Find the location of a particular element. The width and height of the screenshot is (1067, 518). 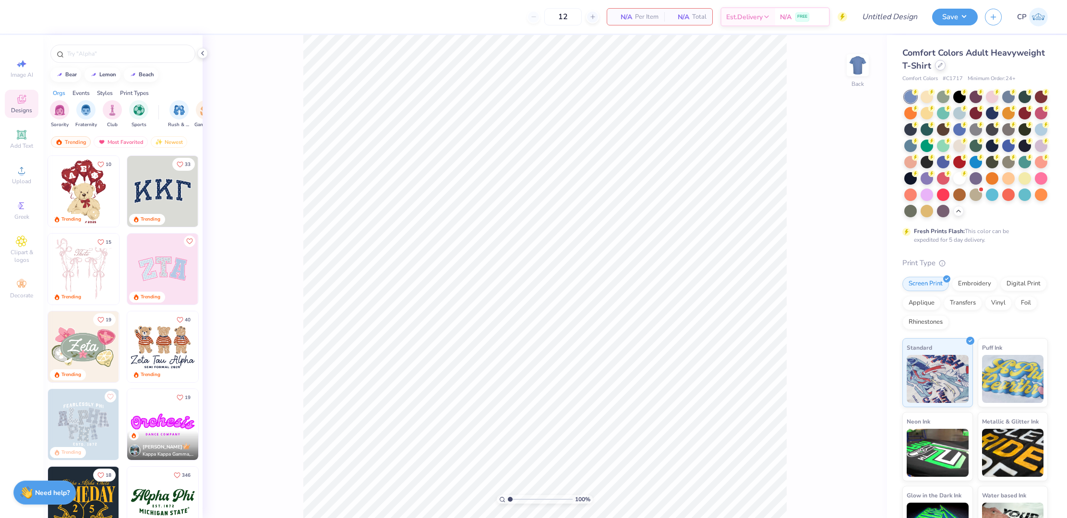

div: Embroidery is located at coordinates (974, 284).